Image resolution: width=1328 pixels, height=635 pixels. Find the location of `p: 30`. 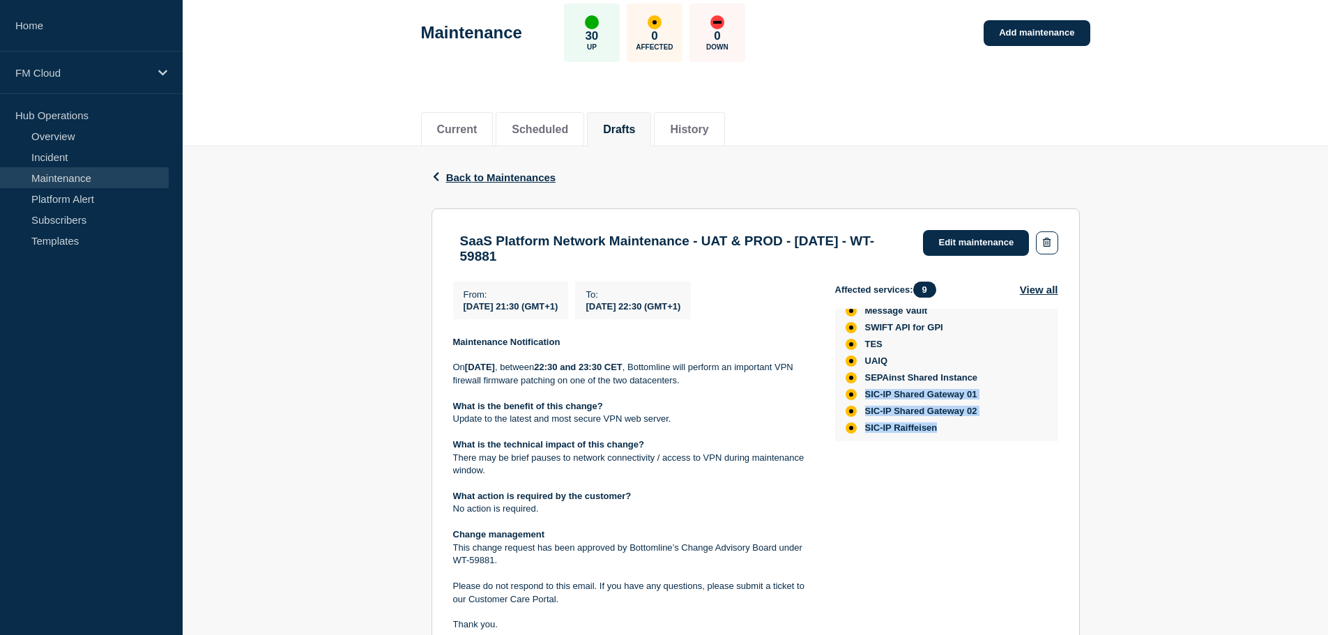

p: 30 is located at coordinates (591, 36).